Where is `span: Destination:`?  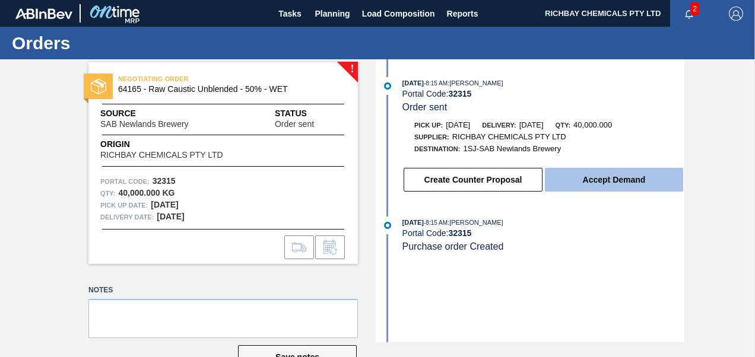
span: Destination: is located at coordinates (437, 149).